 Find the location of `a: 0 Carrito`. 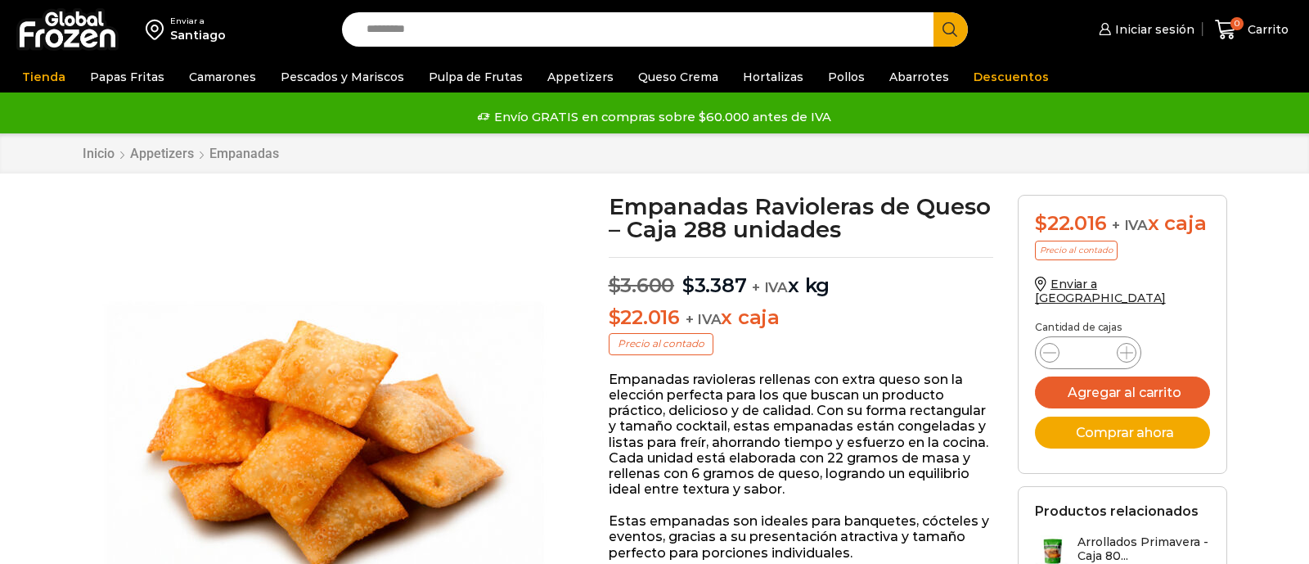

a: 0 Carrito is located at coordinates (1251, 29).